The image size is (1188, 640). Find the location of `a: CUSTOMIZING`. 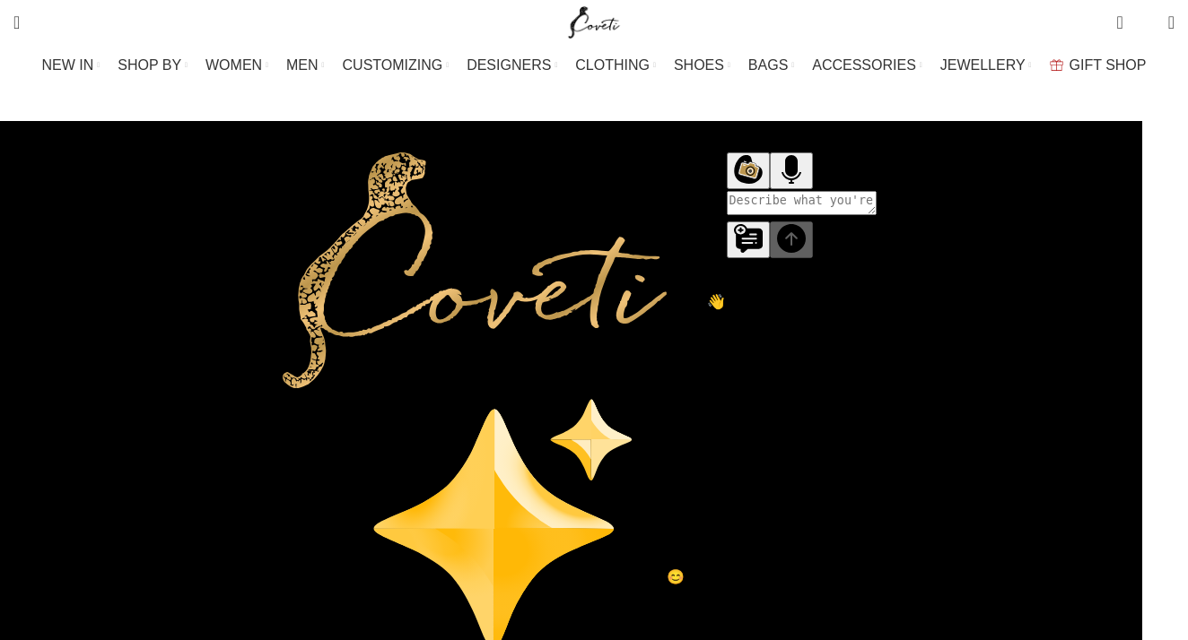

a: CUSTOMIZING is located at coordinates (396, 65).